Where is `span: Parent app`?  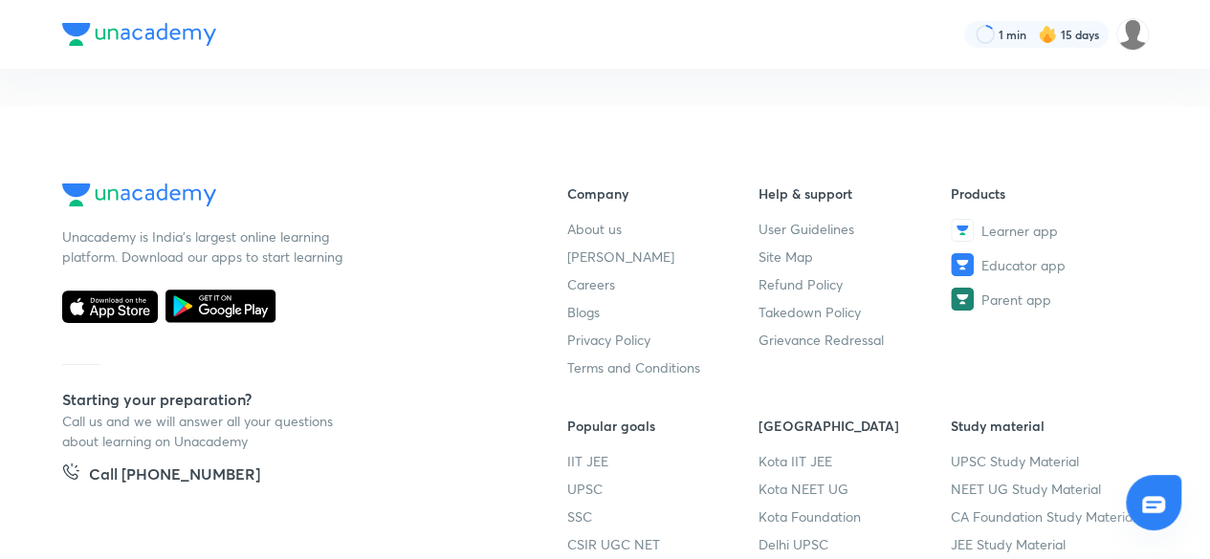
span: Parent app is located at coordinates (1016, 299).